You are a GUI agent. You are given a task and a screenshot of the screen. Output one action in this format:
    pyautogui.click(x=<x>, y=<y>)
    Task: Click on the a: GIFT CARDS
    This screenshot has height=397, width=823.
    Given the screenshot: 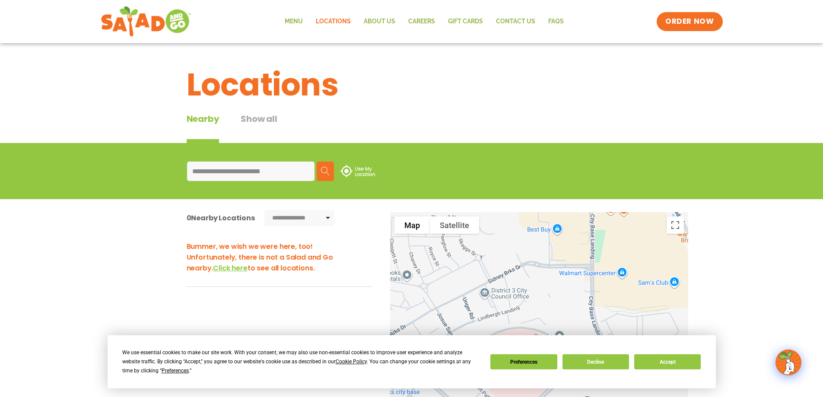 What is the action you would take?
    pyautogui.click(x=465, y=22)
    